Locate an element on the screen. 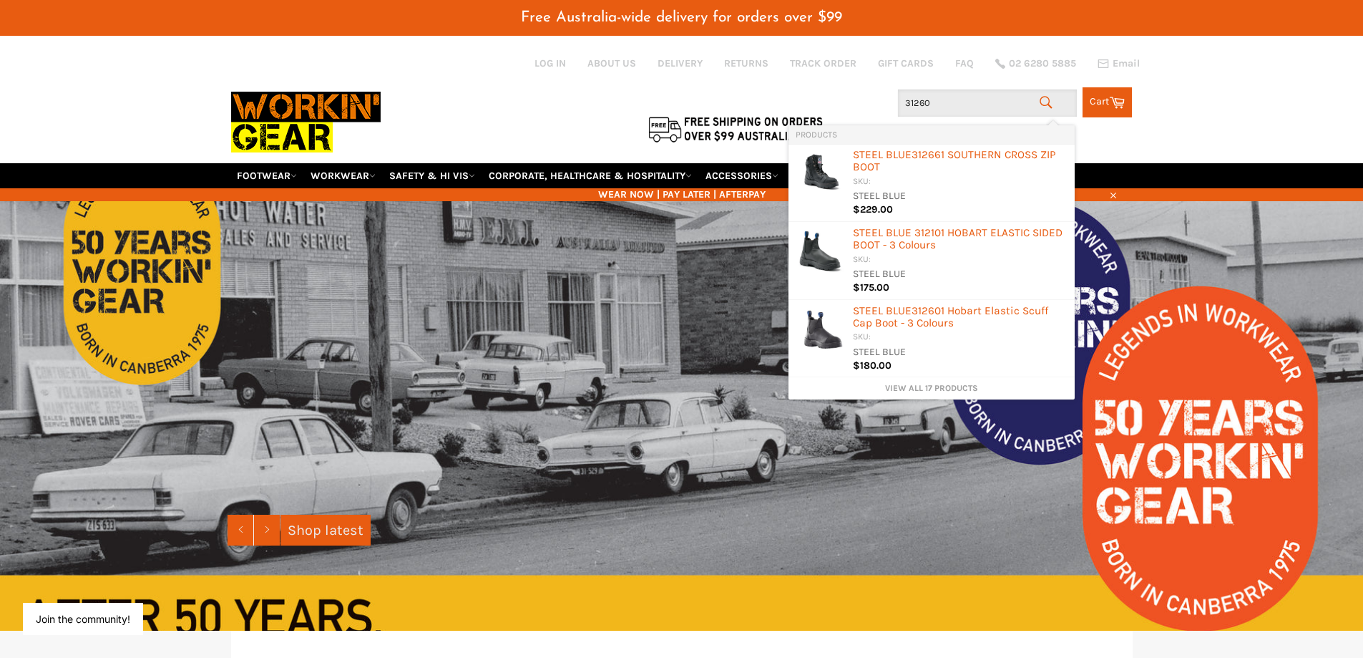 The width and height of the screenshot is (1363, 658). a: RETURNS is located at coordinates (746, 63).